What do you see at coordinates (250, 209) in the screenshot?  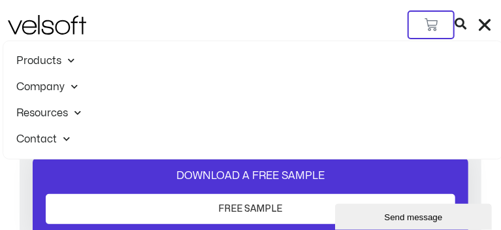 I see `a: FREE SAMPLE` at bounding box center [250, 209].